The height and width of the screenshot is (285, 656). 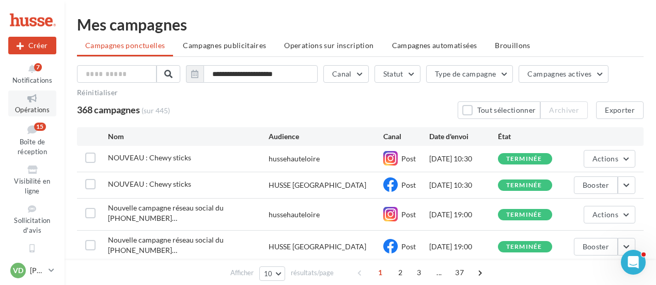 What do you see at coordinates (32, 110) in the screenshot?
I see `span: Opérations` at bounding box center [32, 110].